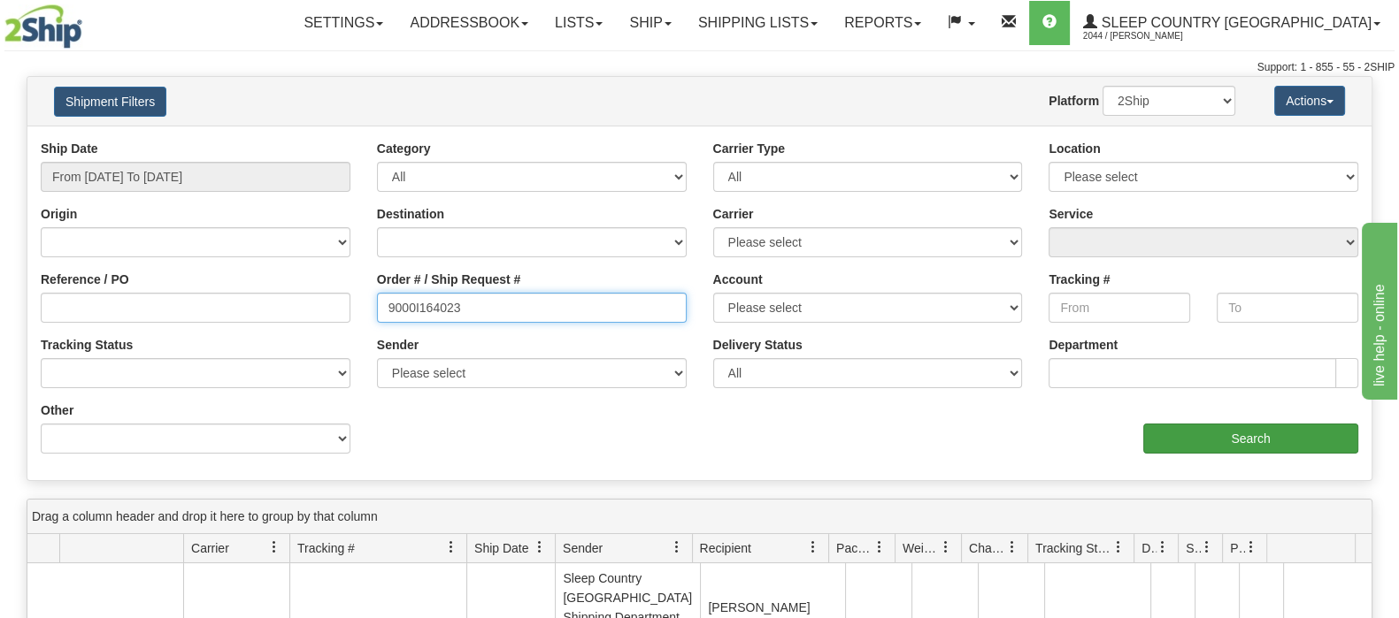 The image size is (1399, 618). Describe the element at coordinates (1074, 149) in the screenshot. I see `label: Location` at that location.